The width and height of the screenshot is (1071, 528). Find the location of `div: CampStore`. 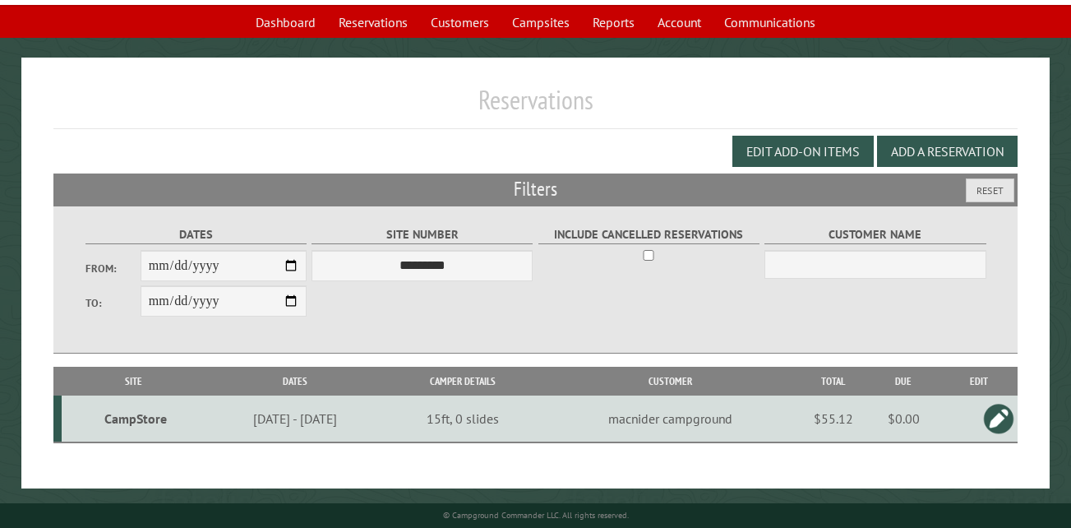

div: CampStore is located at coordinates (136, 418).